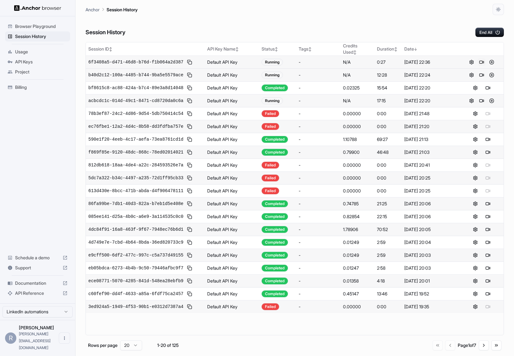 The height and width of the screenshot is (356, 514). What do you see at coordinates (37, 36) in the screenshot?
I see `div: Session History` at bounding box center [37, 36].